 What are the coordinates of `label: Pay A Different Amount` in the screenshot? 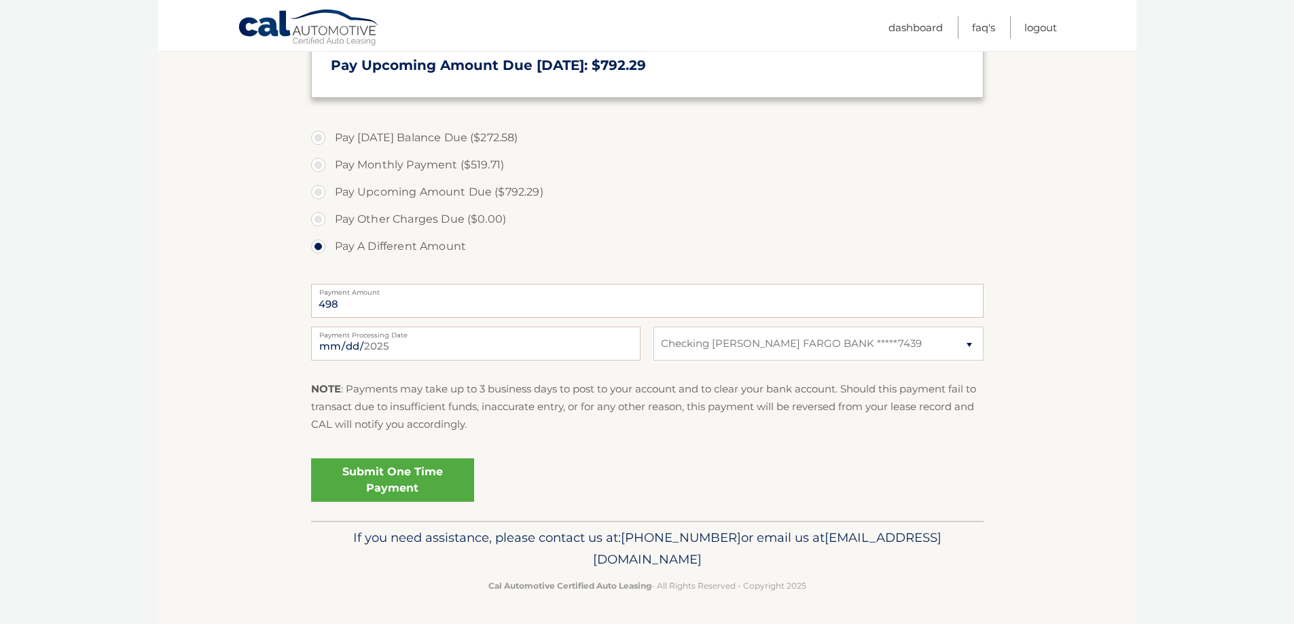 It's located at (647, 247).